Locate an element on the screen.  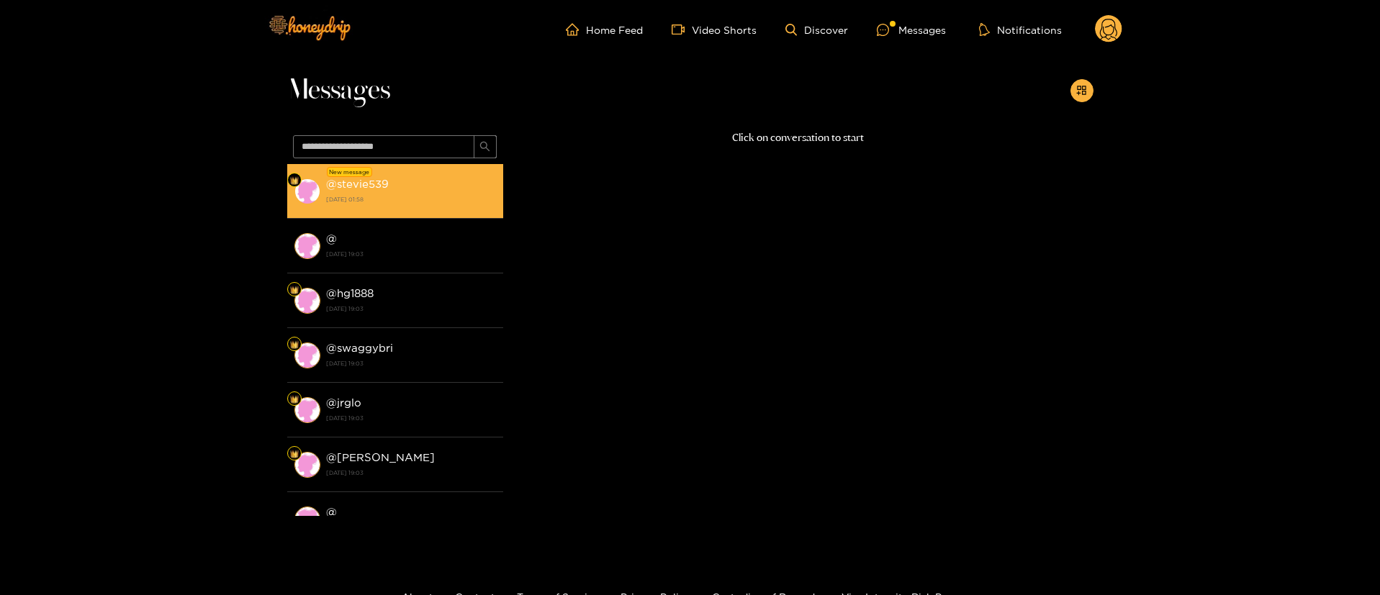
span: search is located at coordinates (484, 147).